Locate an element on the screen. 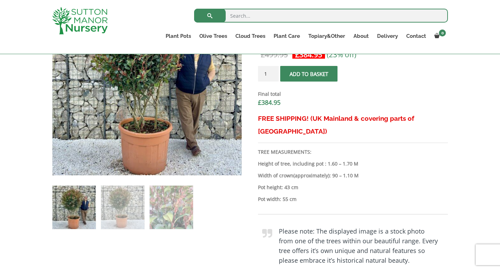 This screenshot has width=500, height=270. img: logo is located at coordinates (80, 20).